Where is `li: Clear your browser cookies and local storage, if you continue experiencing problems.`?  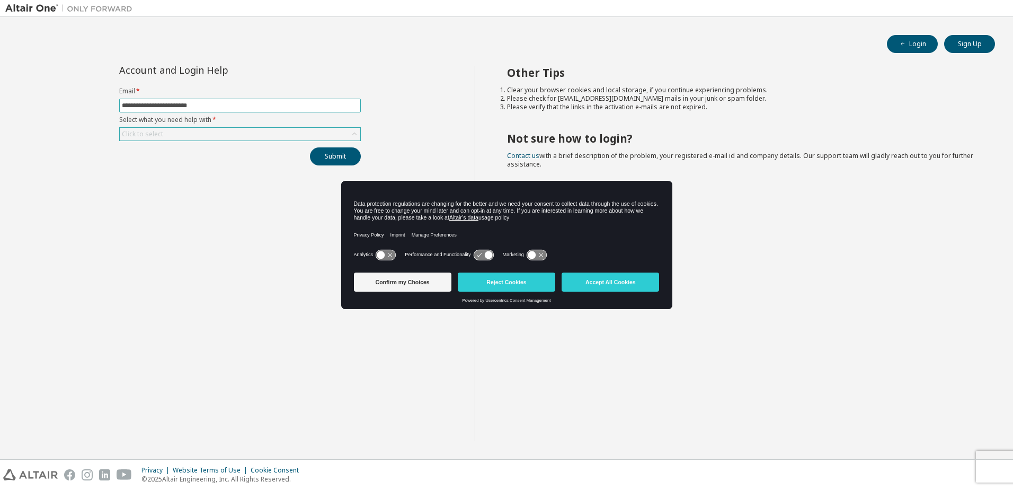
li: Clear your browser cookies and local storage, if you continue experiencing problems. is located at coordinates (742, 90).